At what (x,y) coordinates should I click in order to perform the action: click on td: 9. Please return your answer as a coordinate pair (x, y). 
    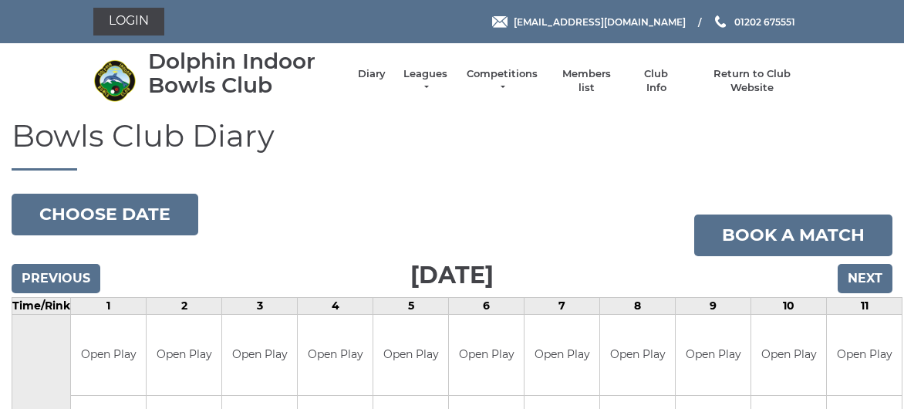
    Looking at the image, I should click on (714, 306).